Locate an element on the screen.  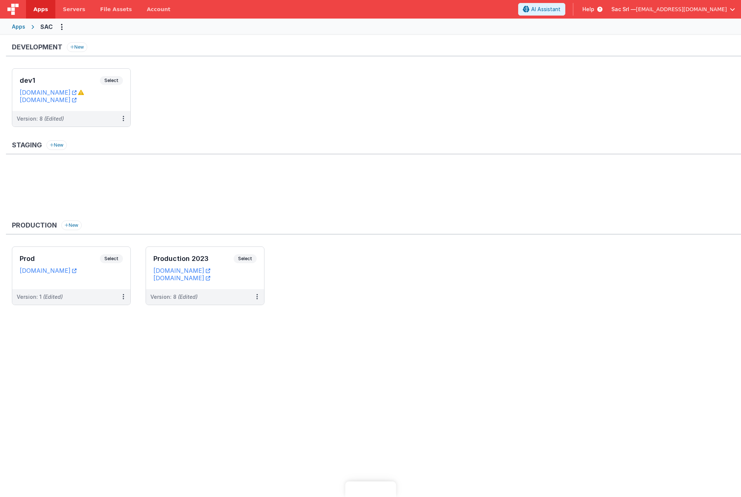
h3: Production 2023 is located at coordinates (193, 259).